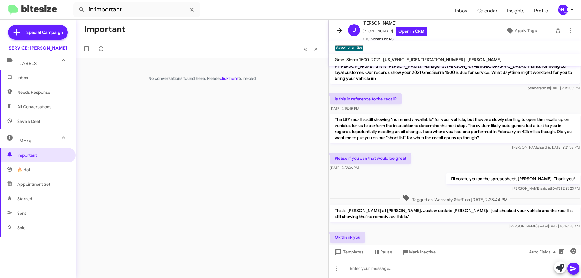 The height and width of the screenshot is (278, 581). What do you see at coordinates (543, 252) in the screenshot?
I see `span: Auto Fields` at bounding box center [543, 252].